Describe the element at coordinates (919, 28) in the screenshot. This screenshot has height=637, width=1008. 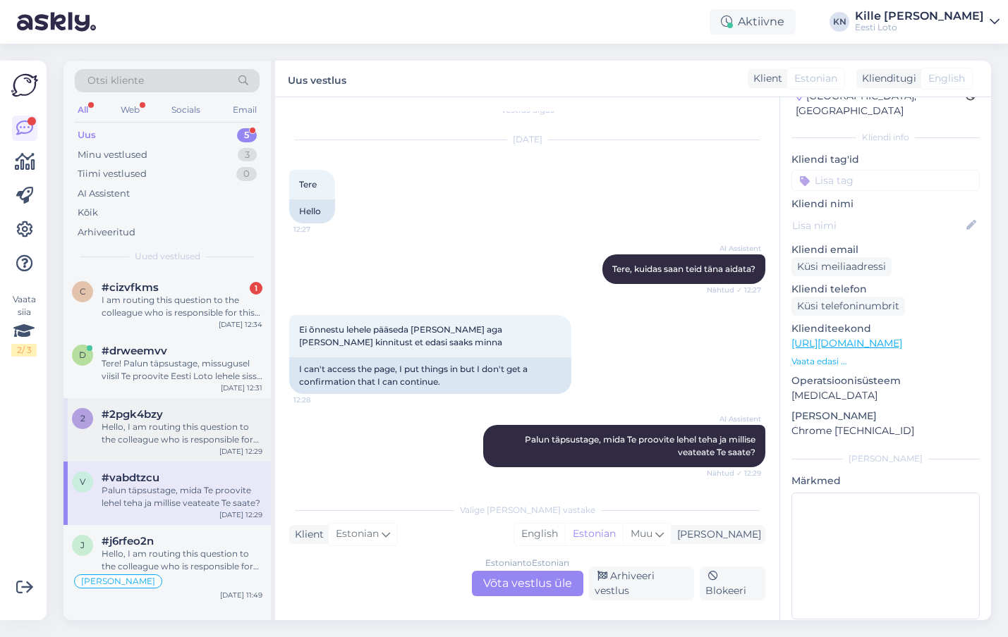
I see `div: Eesti Loto` at that location.